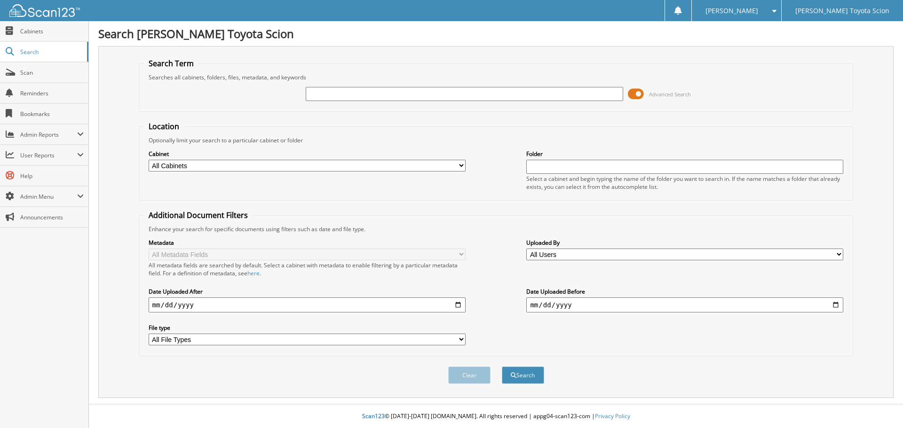 The width and height of the screenshot is (903, 428). What do you see at coordinates (469, 375) in the screenshot?
I see `button: Clear` at bounding box center [469, 375].